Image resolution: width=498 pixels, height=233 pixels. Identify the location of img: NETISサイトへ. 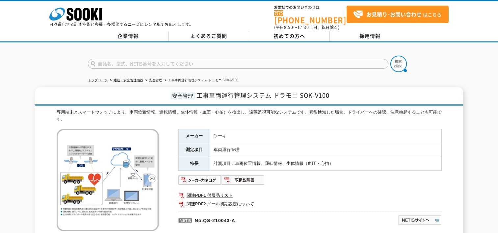
(419, 220).